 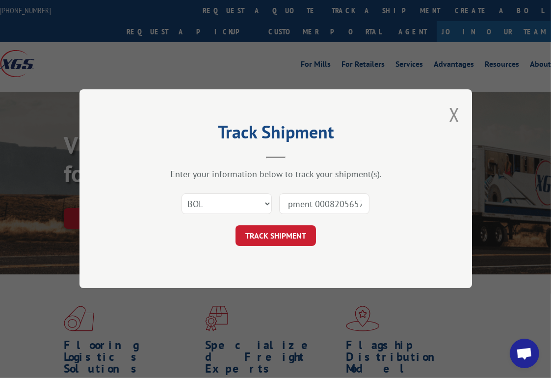 I want to click on div: Open chat, so click(x=524, y=353).